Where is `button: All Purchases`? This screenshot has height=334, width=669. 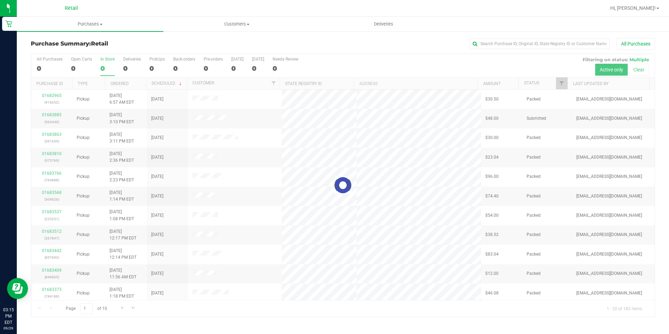 button: All Purchases is located at coordinates (636, 44).